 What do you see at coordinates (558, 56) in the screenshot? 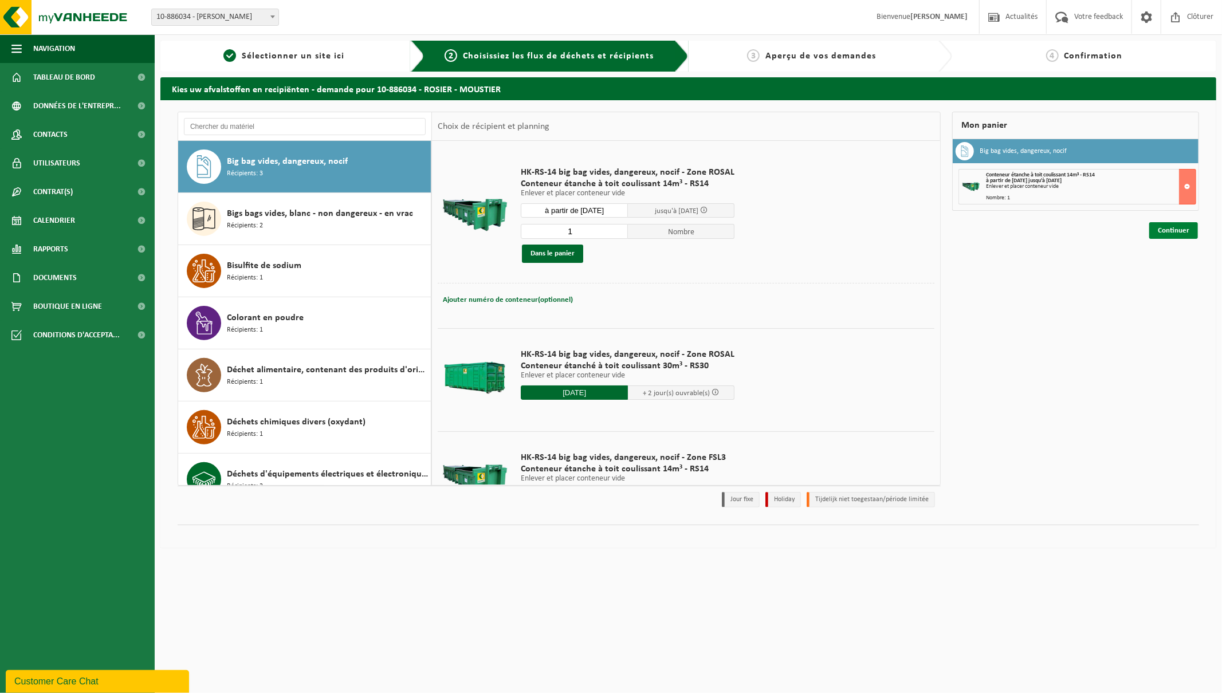
I see `span: Choisissiez les flux de déchets et récipients` at bounding box center [558, 56].